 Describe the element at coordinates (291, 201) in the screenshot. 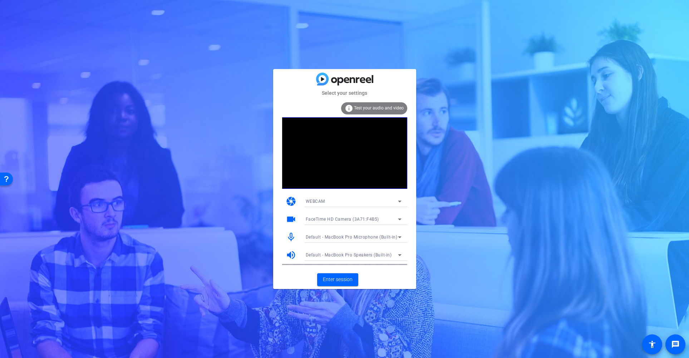

I see `mat-icon: camera` at that location.